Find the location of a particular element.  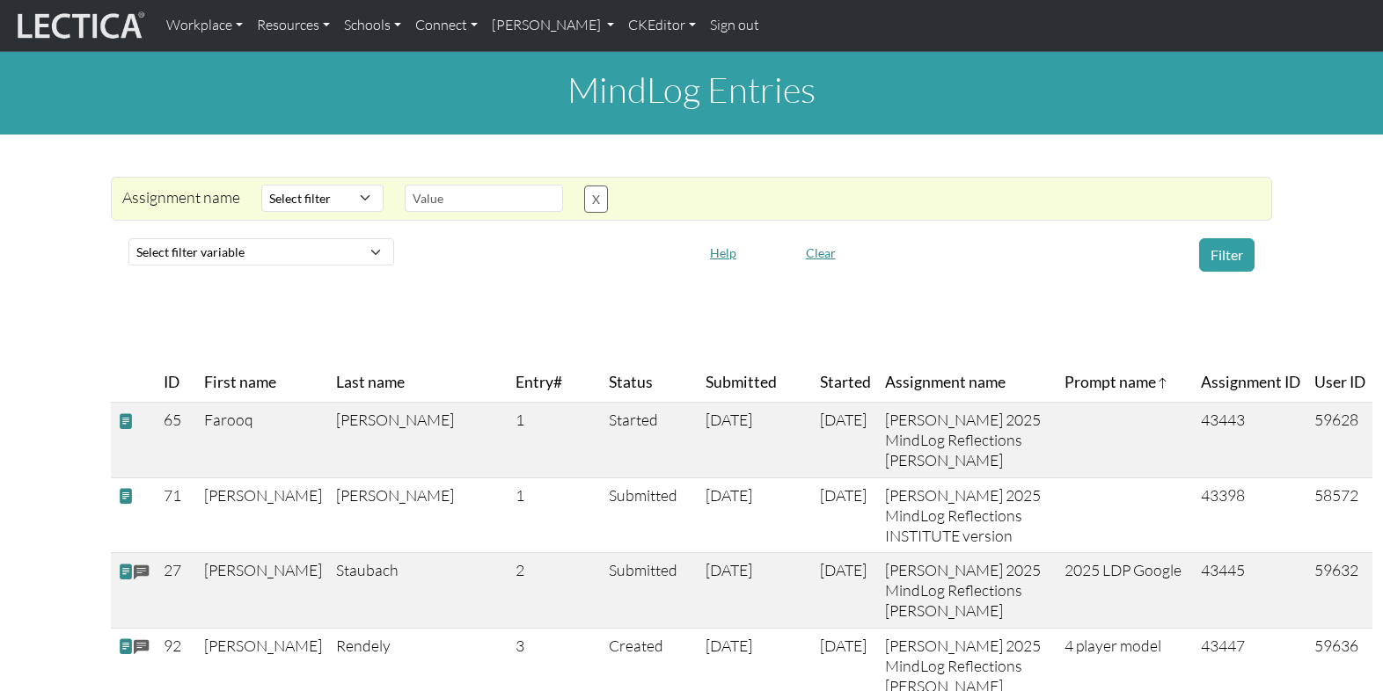

span: Prompt name is located at coordinates (1116, 383).